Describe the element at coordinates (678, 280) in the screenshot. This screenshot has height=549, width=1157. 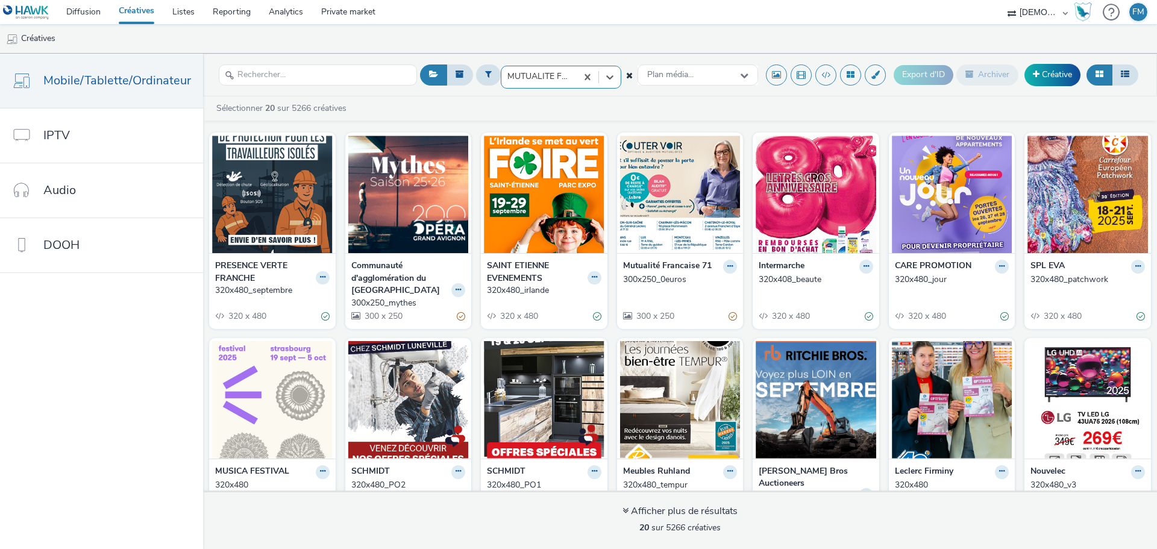
I see `div: 300x250_0euros` at that location.